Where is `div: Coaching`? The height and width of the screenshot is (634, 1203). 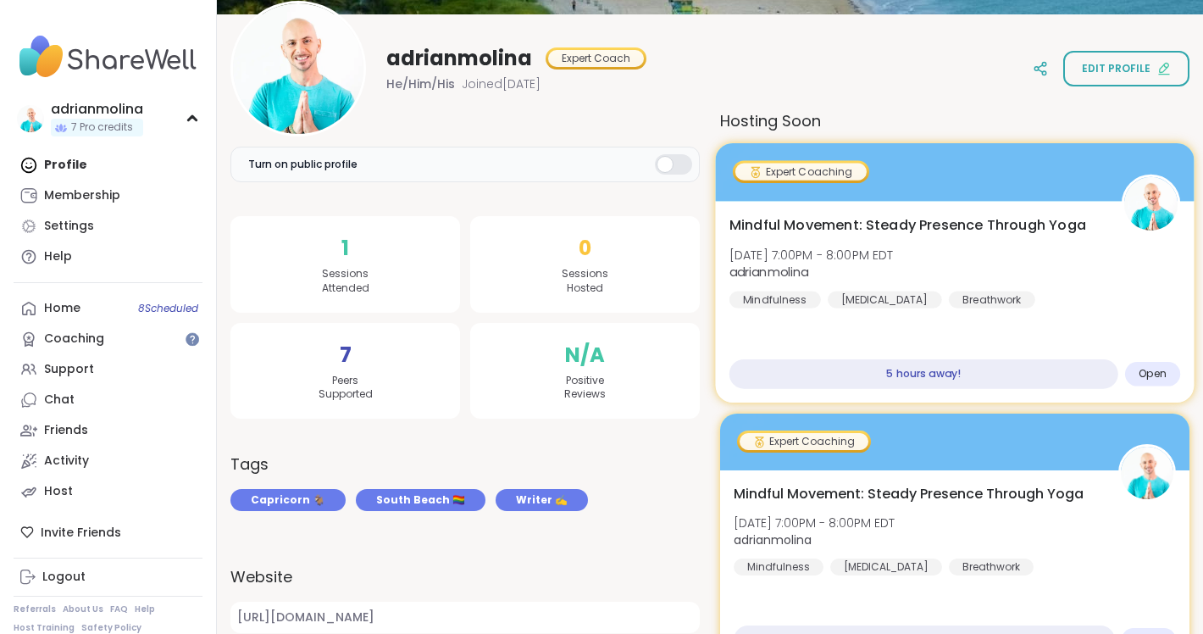 div: Coaching is located at coordinates (74, 339).